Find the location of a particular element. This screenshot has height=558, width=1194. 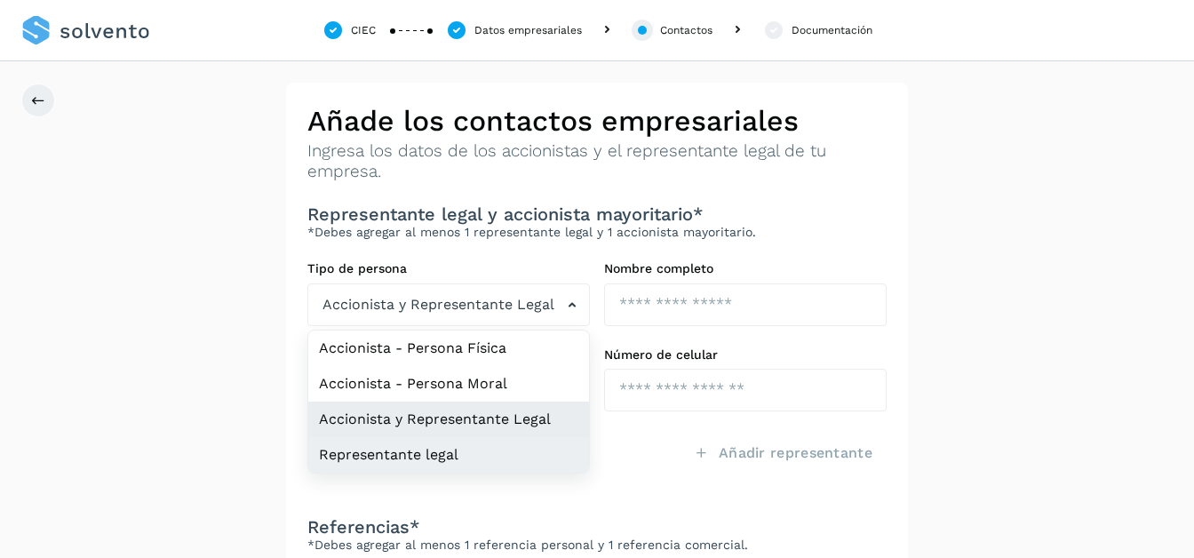

li: Accionista y Representante Legal is located at coordinates (449, 419).